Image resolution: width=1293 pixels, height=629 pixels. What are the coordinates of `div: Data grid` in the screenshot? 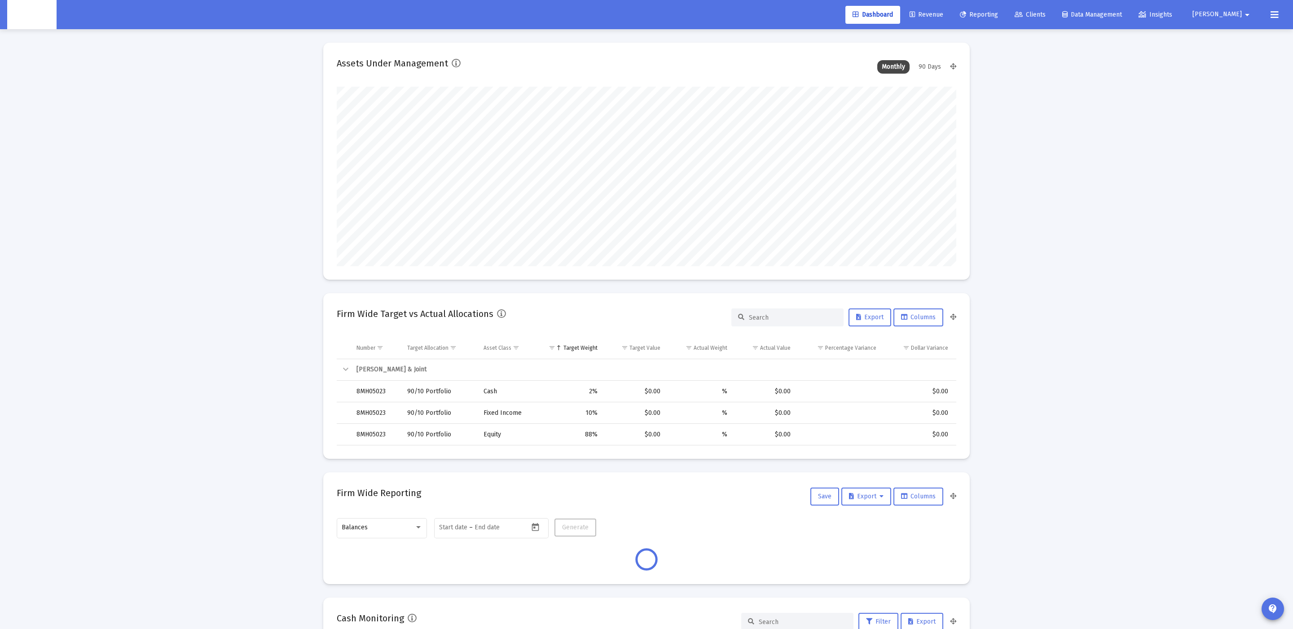 It's located at (646, 391).